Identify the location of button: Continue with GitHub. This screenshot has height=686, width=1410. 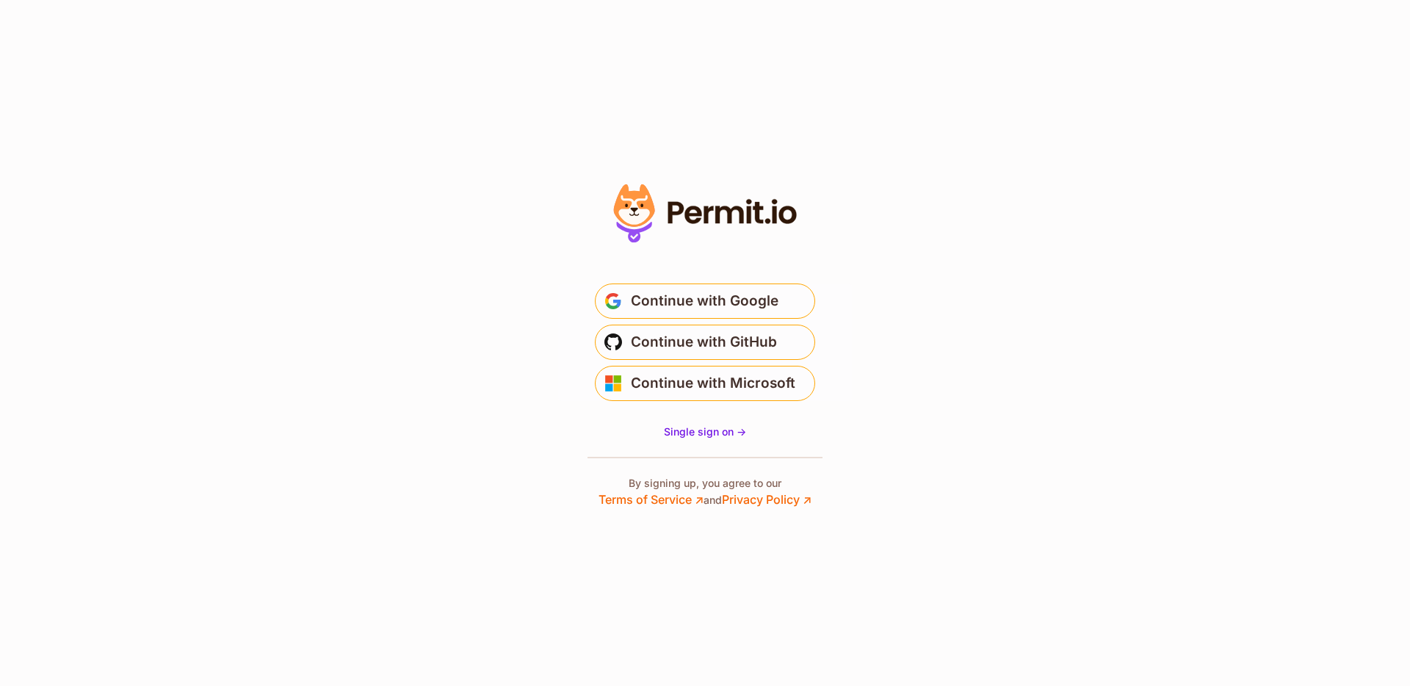
(705, 342).